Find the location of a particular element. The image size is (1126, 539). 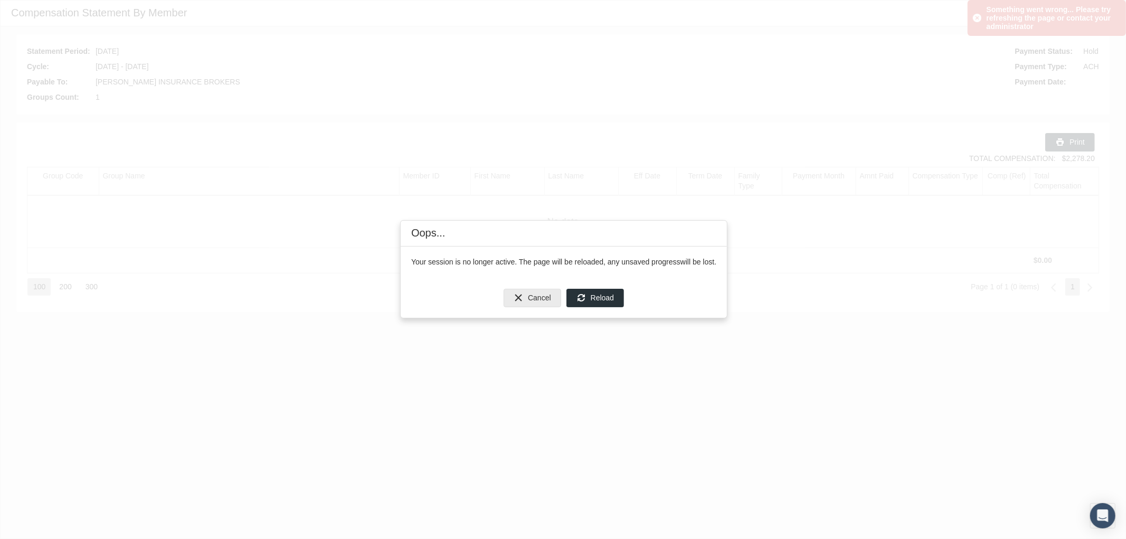

div: Open Intercom Messenger is located at coordinates (1103, 516).